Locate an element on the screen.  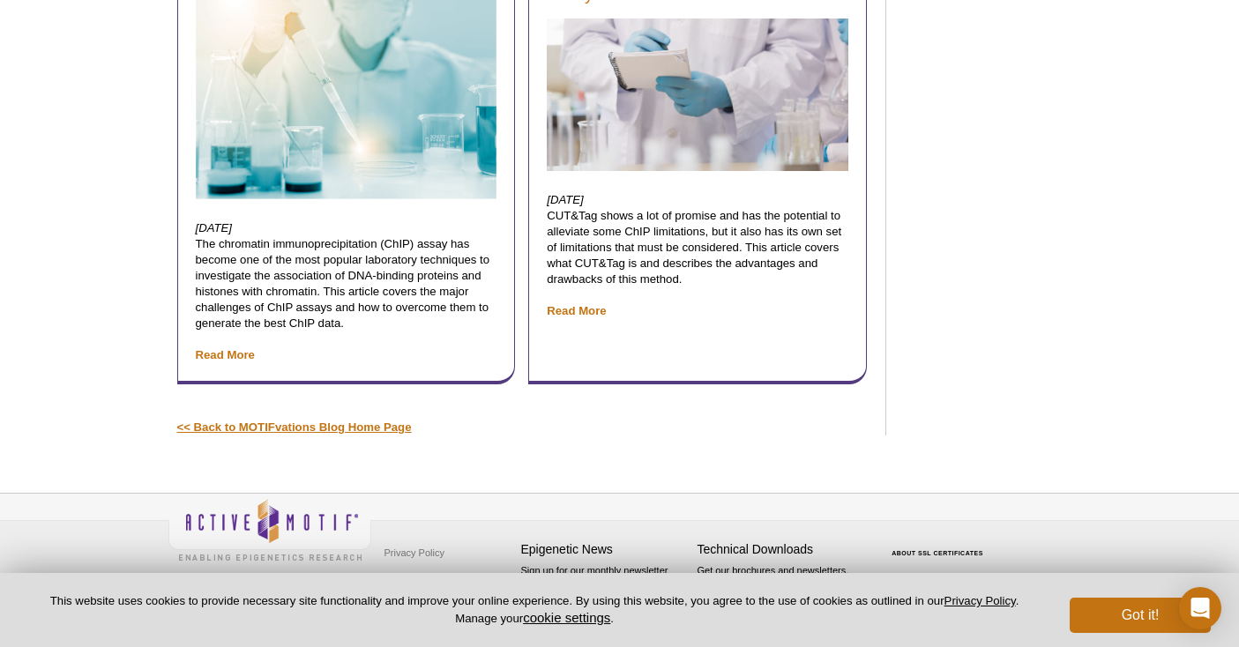
a: ABOUT SSL CERTIFICATES is located at coordinates (937, 553).